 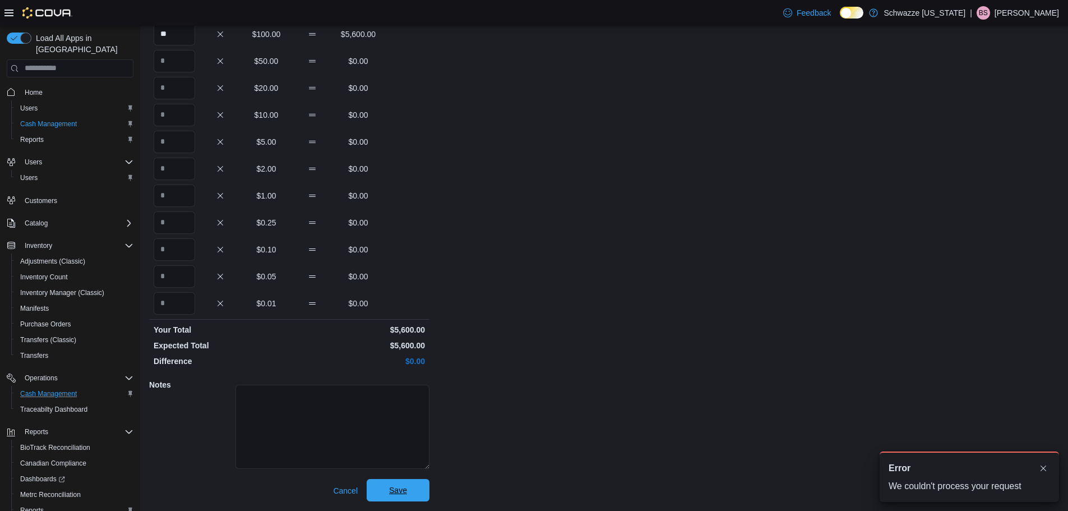 I want to click on p: $20.00, so click(x=266, y=88).